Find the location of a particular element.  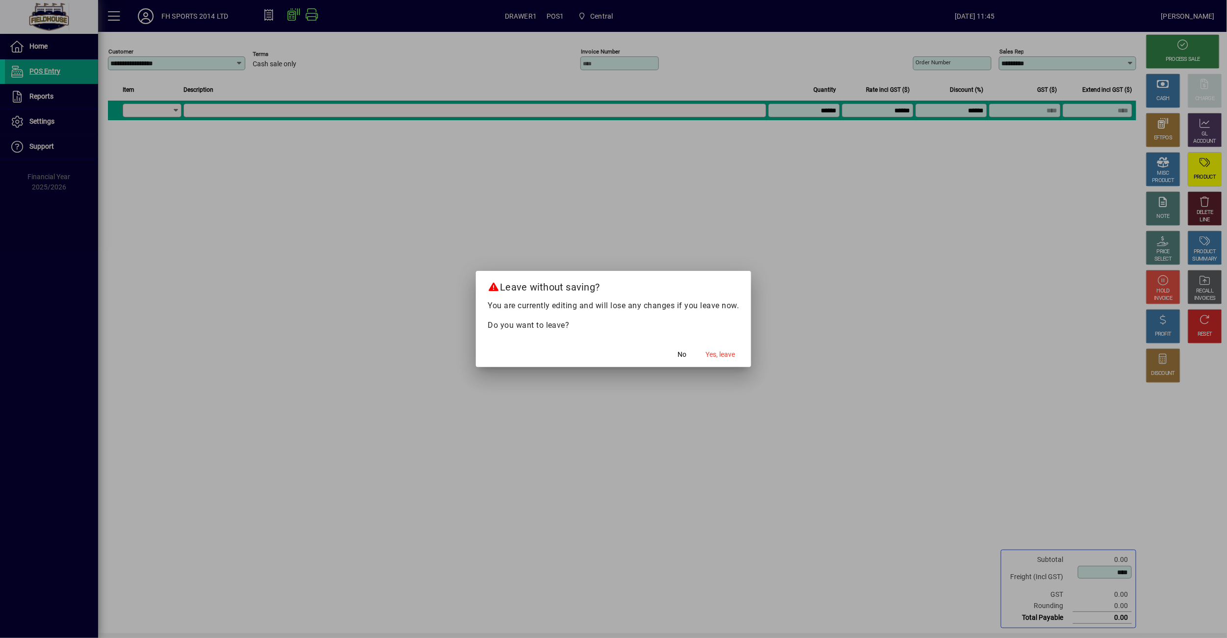

button: Yes, leave is located at coordinates (720, 354).